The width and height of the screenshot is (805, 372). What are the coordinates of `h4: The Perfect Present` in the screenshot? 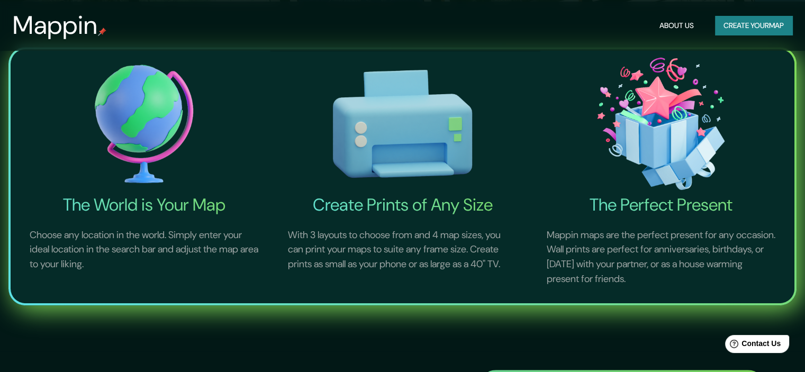 It's located at (661, 205).